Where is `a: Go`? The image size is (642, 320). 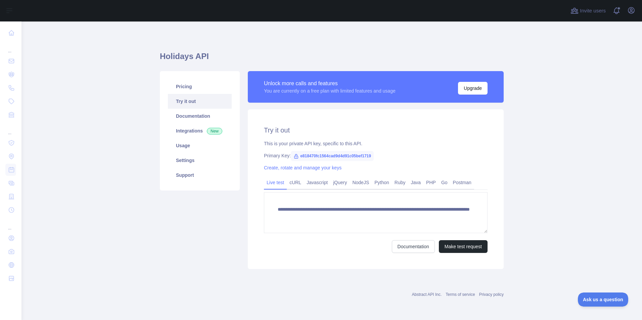 a: Go is located at coordinates (444, 183).